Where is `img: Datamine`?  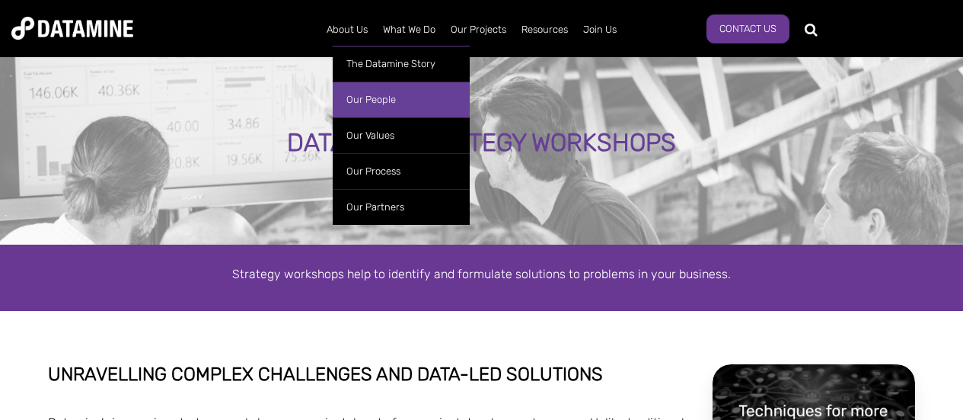 img: Datamine is located at coordinates (72, 28).